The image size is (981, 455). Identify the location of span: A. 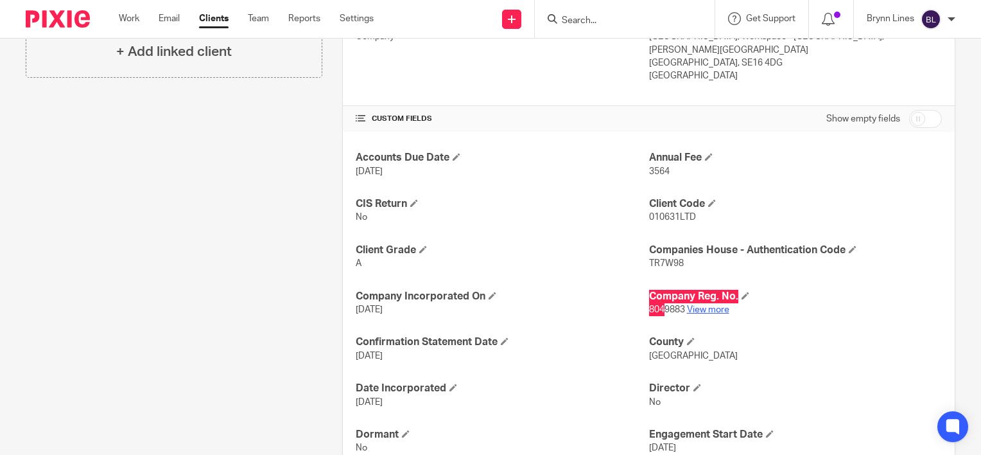
(358, 263).